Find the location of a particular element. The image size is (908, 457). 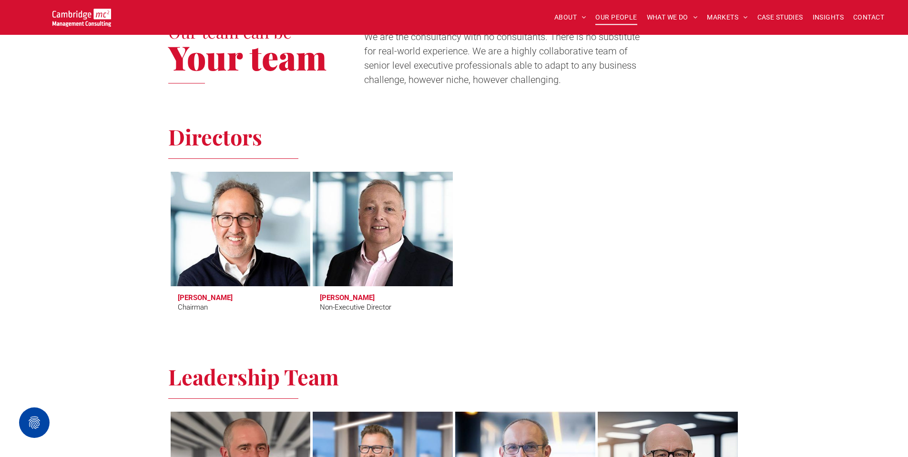

a: Tim Passingham | Chairman | Cambridge Management Consulting is located at coordinates (240, 229).